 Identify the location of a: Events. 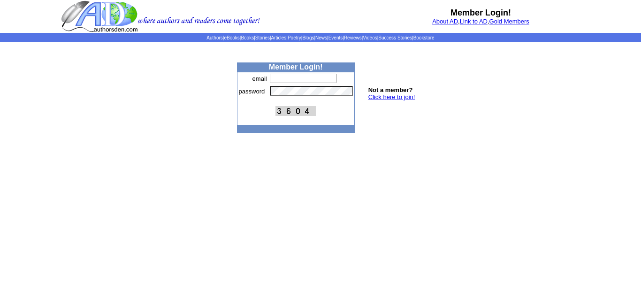
(335, 38).